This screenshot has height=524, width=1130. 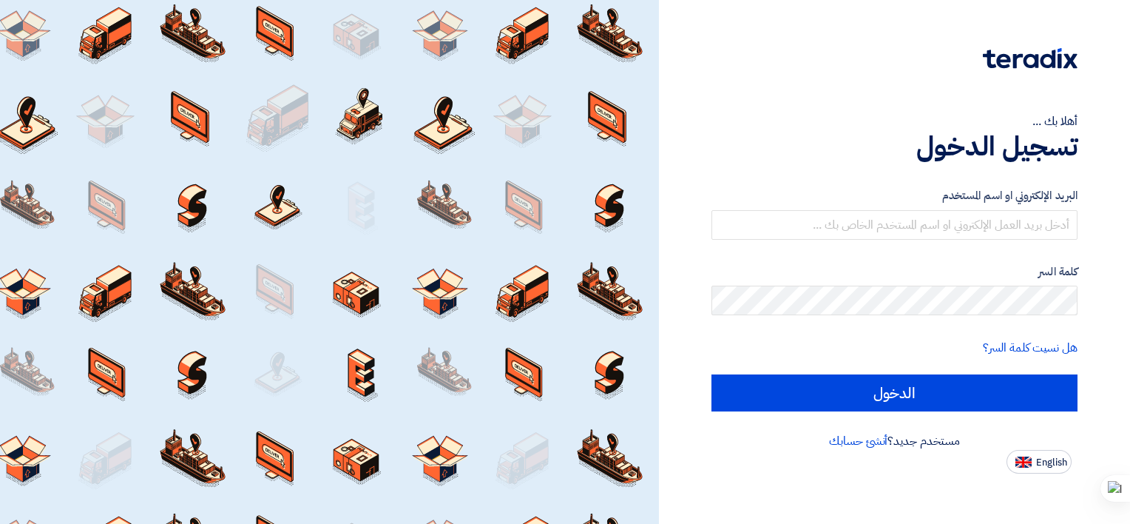 I want to click on input: أدخل بريد العمل الإلكتروني او اسم المستخدم الخاص بك ..., so click(x=894, y=225).